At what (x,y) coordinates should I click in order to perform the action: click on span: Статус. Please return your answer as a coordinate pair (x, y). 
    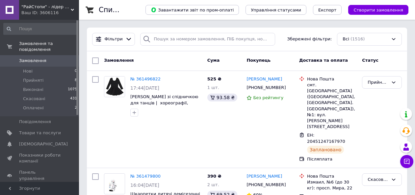
    Looking at the image, I should click on (370, 60).